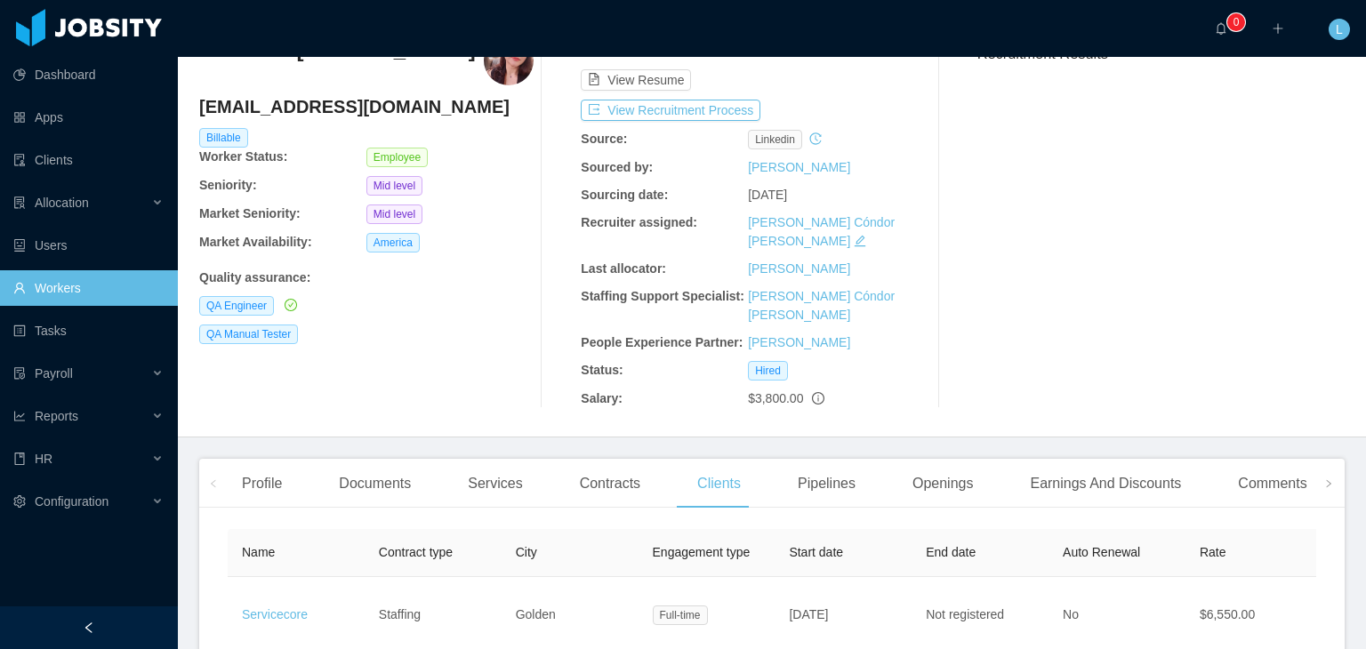  I want to click on a: icon: pie-chartDashboard, so click(88, 75).